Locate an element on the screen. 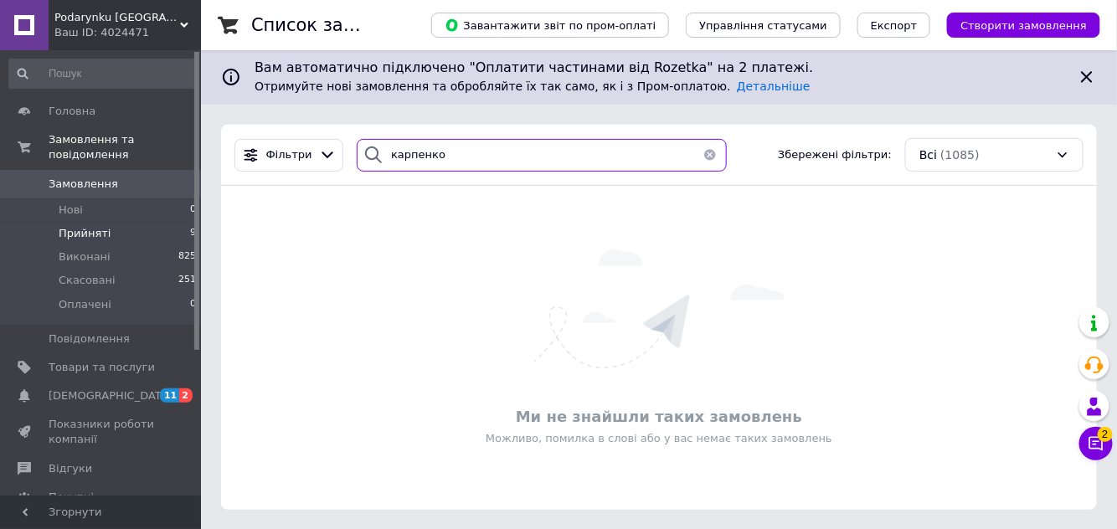 This screenshot has width=1117, height=529. button: Чат з покупцем2 is located at coordinates (1096, 444).